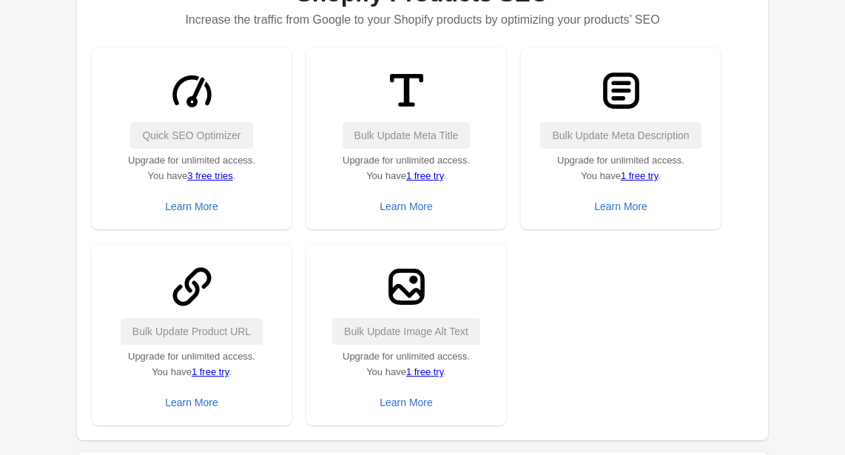 Image resolution: width=845 pixels, height=455 pixels. Describe the element at coordinates (209, 175) in the screenshot. I see `a: 3 free tries` at that location.